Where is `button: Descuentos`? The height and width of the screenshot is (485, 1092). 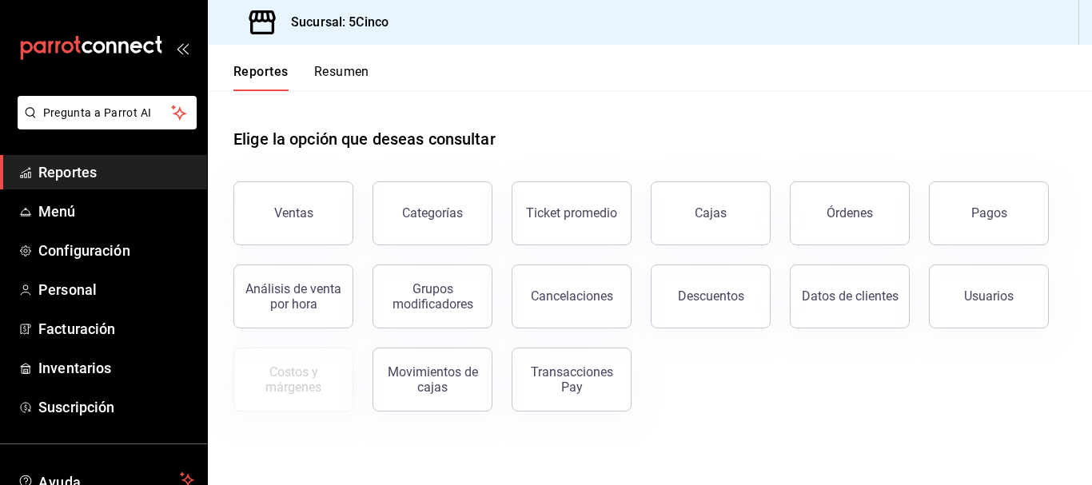
button: Descuentos is located at coordinates (711, 297).